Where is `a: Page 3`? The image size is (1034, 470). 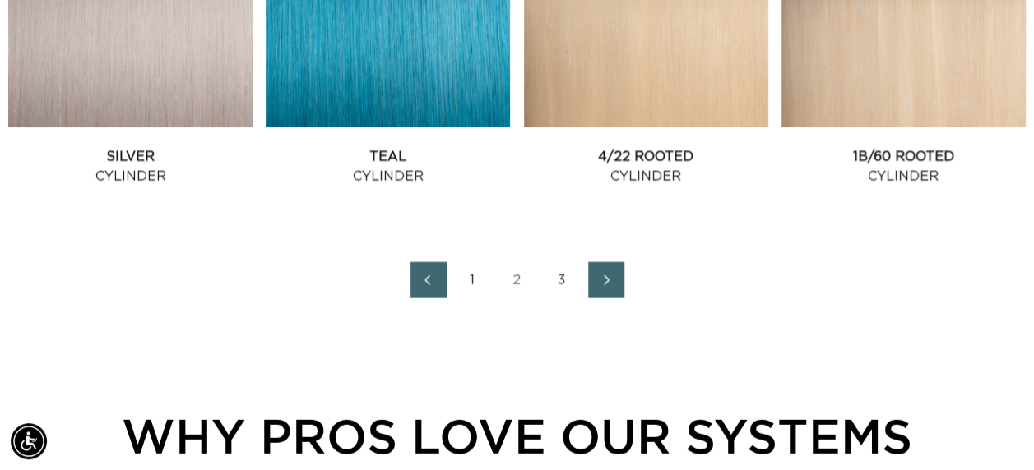
a: Page 3 is located at coordinates (562, 280).